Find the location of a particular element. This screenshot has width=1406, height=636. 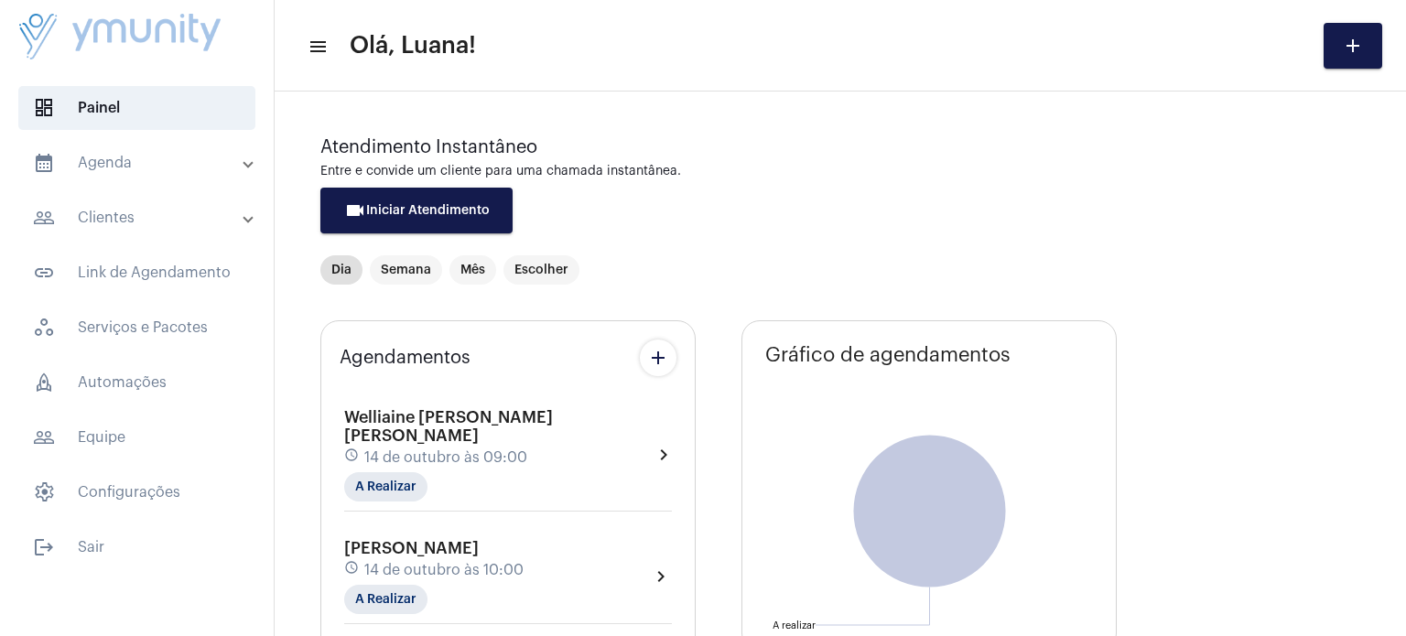

mat-chip: Dia is located at coordinates (341, 270).